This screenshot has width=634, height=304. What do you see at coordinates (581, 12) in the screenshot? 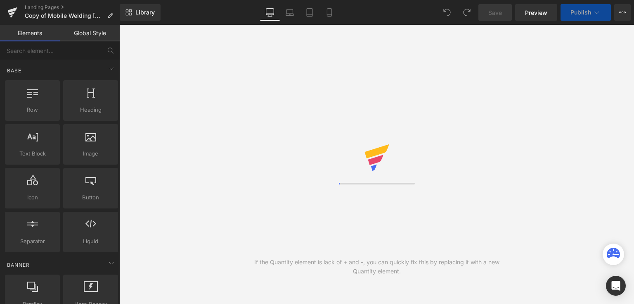
I see `span: Publish` at bounding box center [581, 12].